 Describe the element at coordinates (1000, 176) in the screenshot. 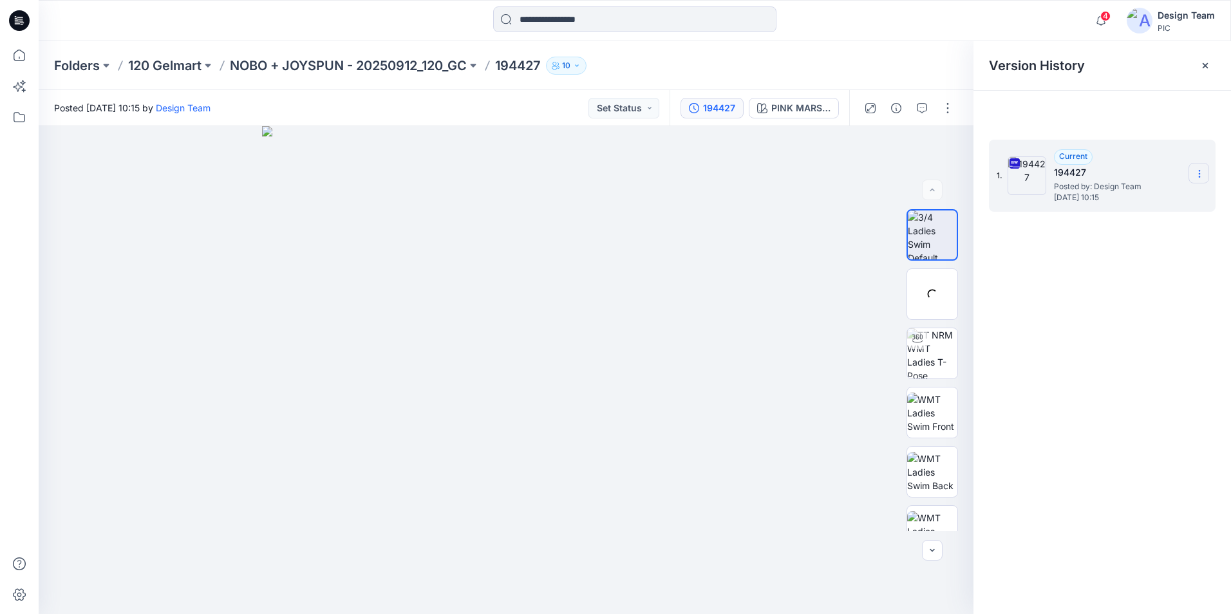

I see `span: 1.` at that location.